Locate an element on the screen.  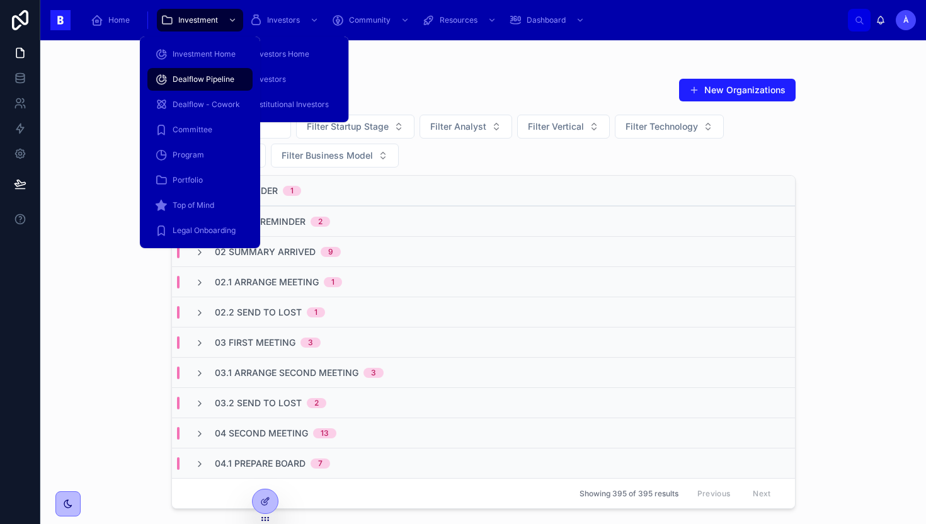
span: Legal Onboarding is located at coordinates (204, 231).